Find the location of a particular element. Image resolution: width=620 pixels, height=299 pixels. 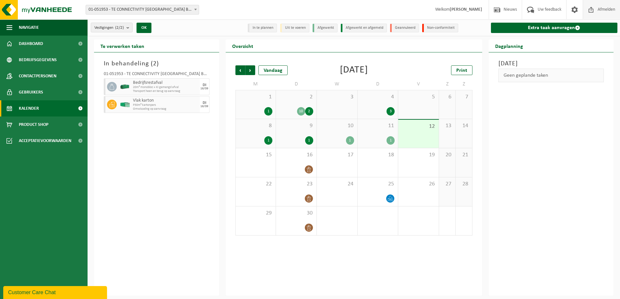

div: 3 is located at coordinates (390, 111).